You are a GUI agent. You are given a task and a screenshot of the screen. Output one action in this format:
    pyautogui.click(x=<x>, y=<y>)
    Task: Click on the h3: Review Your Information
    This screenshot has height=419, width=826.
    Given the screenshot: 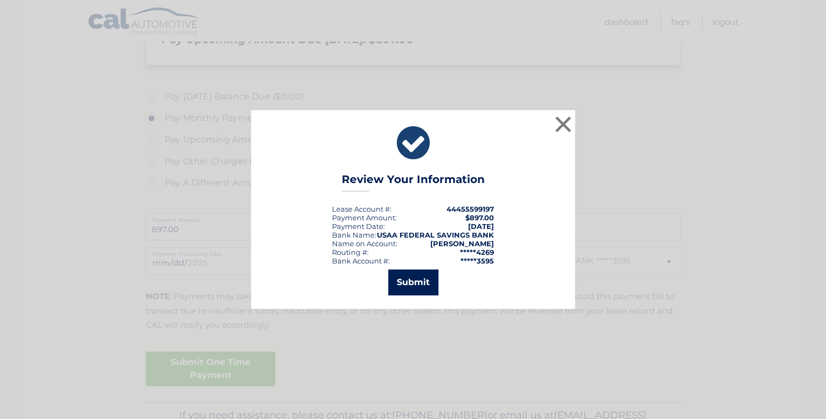 What is the action you would take?
    pyautogui.click(x=413, y=182)
    